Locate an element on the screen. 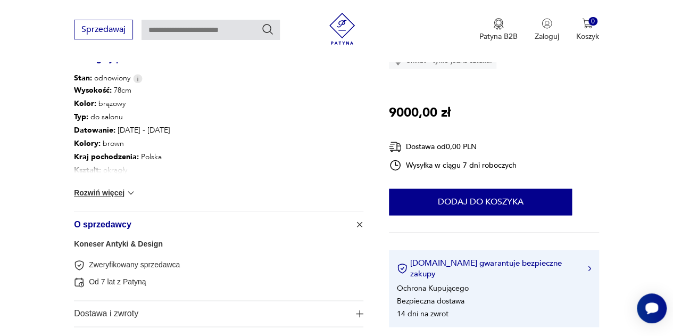 This screenshot has height=336, width=673. h3: Szczegóły produktu is located at coordinates (219, 64).